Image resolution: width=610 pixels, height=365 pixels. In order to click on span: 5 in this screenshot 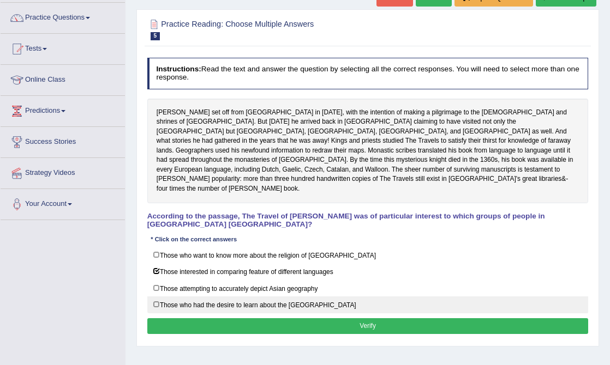, I will do `click(155, 36)`.